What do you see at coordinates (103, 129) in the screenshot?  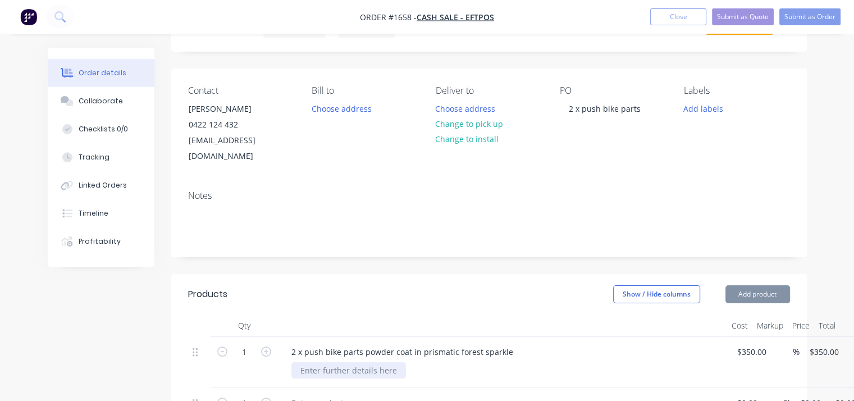 I see `div: Checklists 0/0` at bounding box center [103, 129].